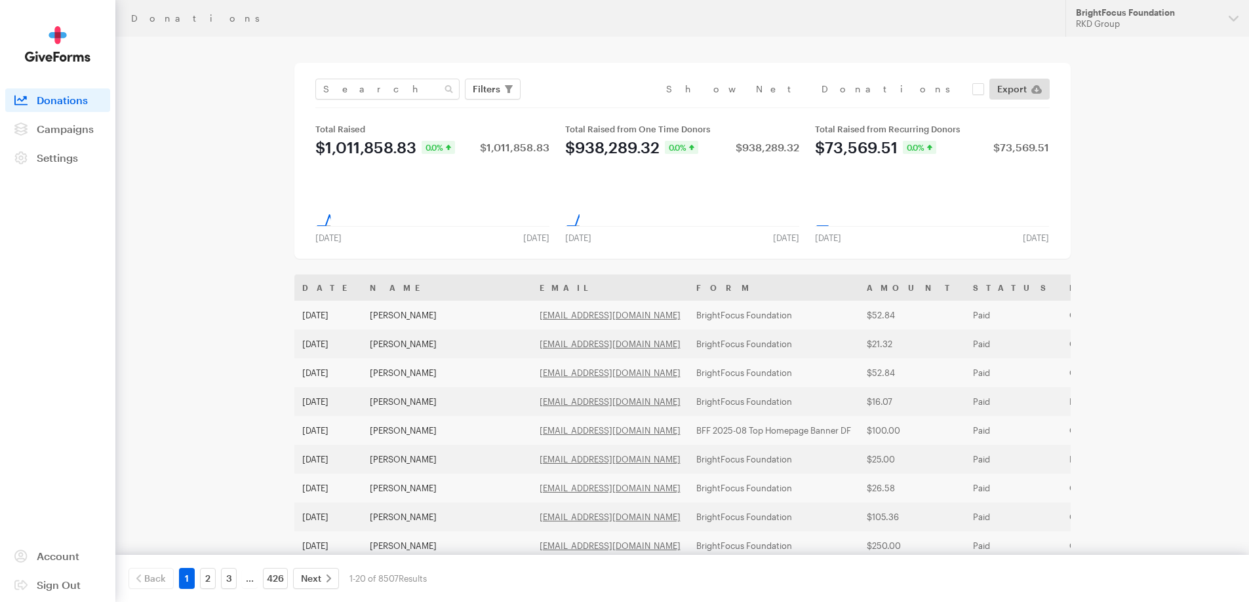 This screenshot has width=1249, height=602. Describe the element at coordinates (387, 89) in the screenshot. I see `input: Search Name & Email` at that location.